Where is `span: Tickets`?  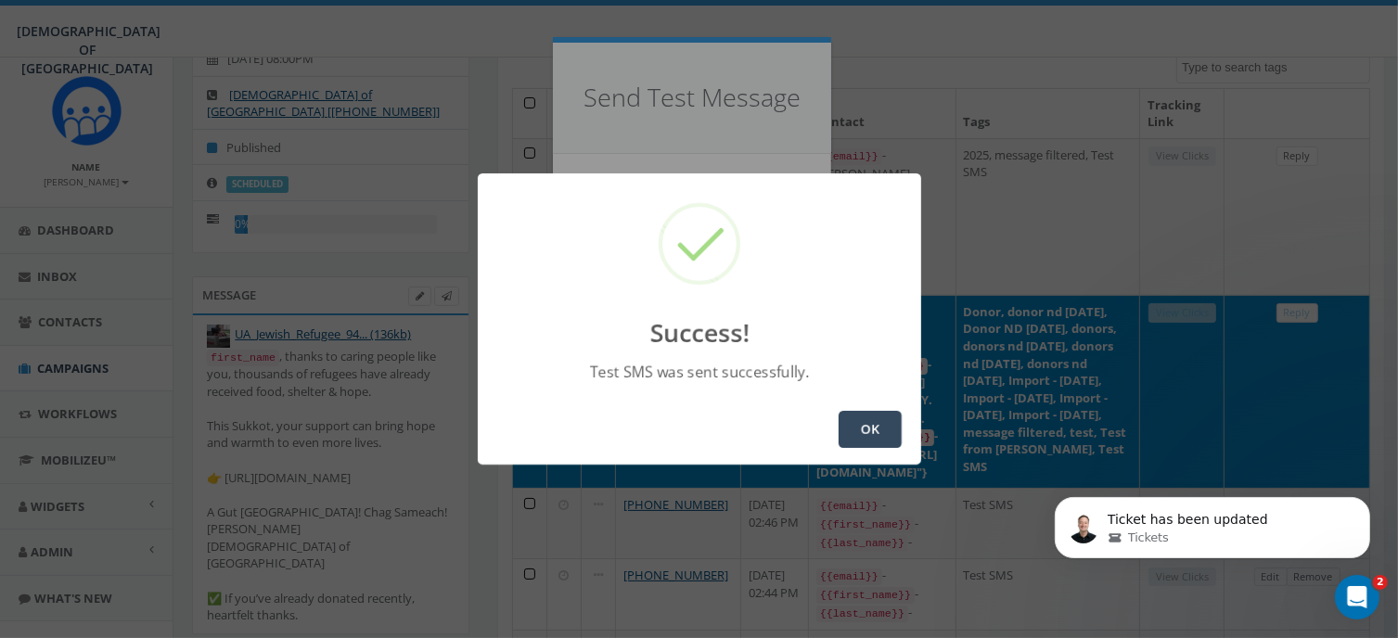 span: Tickets is located at coordinates (122, 80).